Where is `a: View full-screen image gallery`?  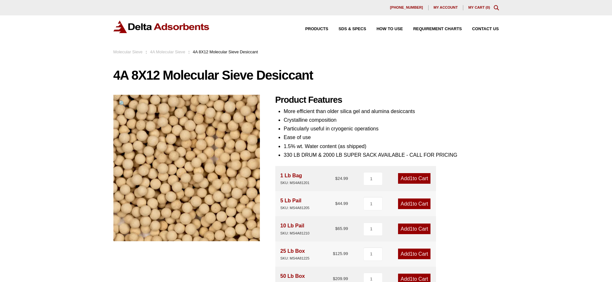 a: View full-screen image gallery is located at coordinates (122, 103).